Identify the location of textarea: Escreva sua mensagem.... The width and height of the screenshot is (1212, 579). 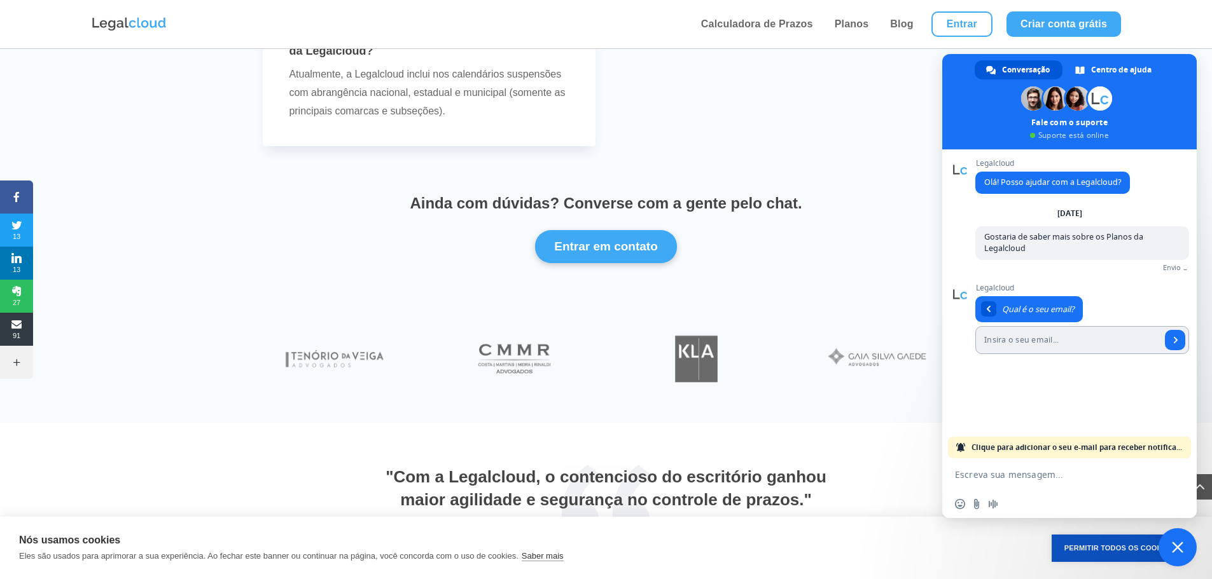
(1056, 474).